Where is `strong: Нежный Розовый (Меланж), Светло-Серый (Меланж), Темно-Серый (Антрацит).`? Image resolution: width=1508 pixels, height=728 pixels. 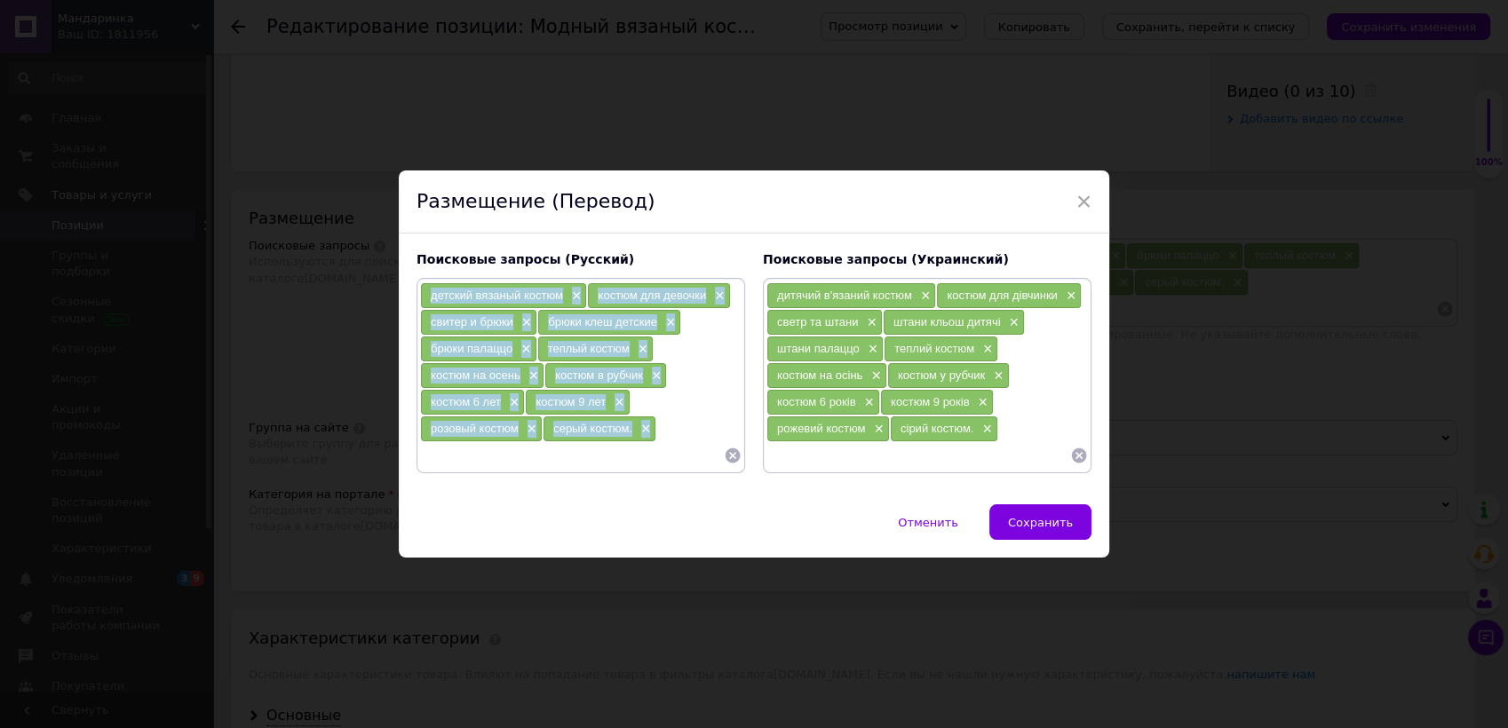 strong: Нежный Розовый (Меланж), Светло-Серый (Меланж), Темно-Серый (Антрацит). is located at coordinates (352, 134).